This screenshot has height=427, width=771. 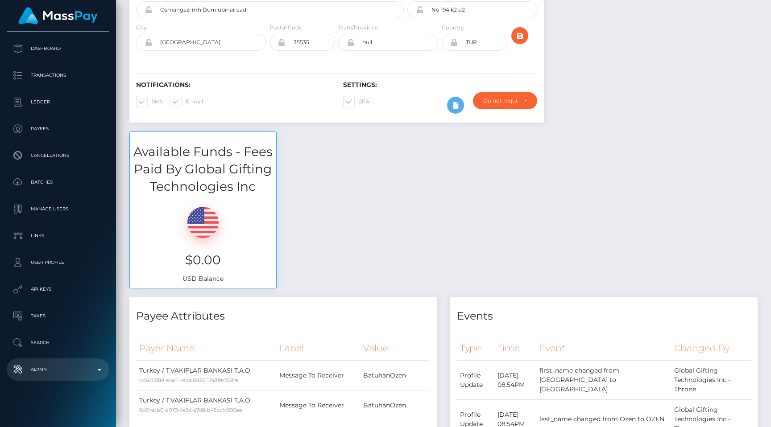 What do you see at coordinates (58, 16) in the screenshot?
I see `img: MassPay Logo` at bounding box center [58, 16].